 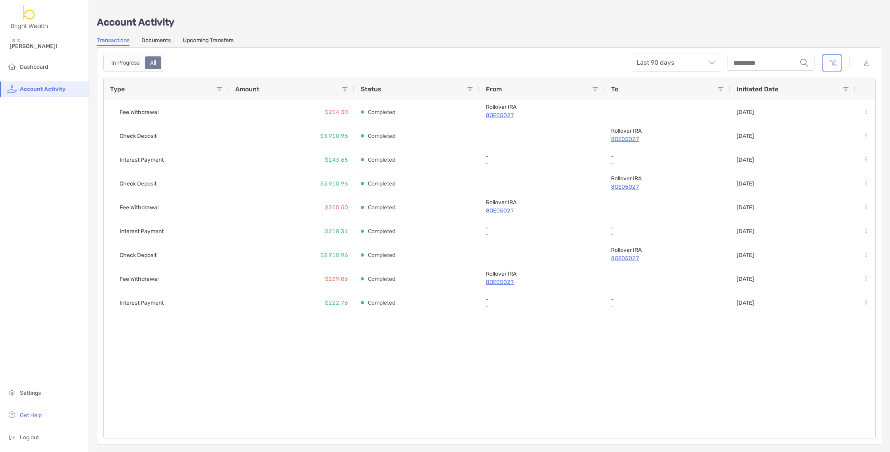 What do you see at coordinates (126, 63) in the screenshot?
I see `div: In Progress` at bounding box center [126, 63].